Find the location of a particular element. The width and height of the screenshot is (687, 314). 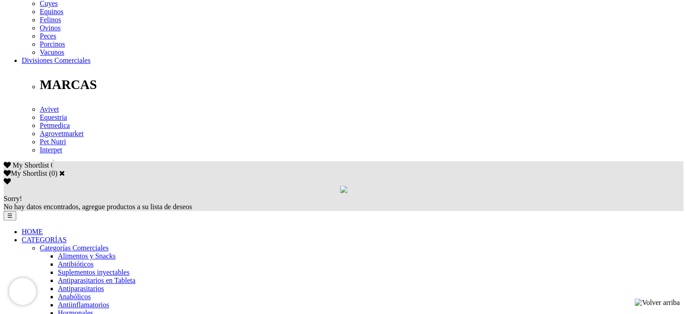

span: Suplementos inyectables is located at coordinates (94, 272).